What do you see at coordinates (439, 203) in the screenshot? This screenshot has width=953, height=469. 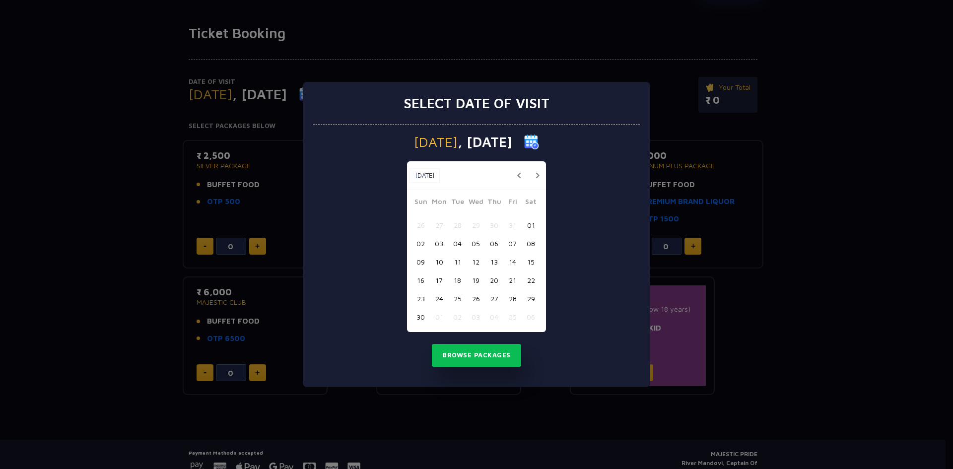 I see `span: Mon` at bounding box center [439, 203].